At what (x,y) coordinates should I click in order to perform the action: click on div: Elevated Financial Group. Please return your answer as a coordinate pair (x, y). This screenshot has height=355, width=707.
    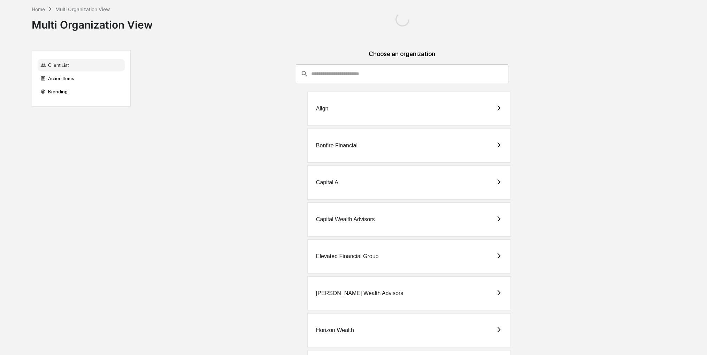
    Looking at the image, I should click on (348, 257).